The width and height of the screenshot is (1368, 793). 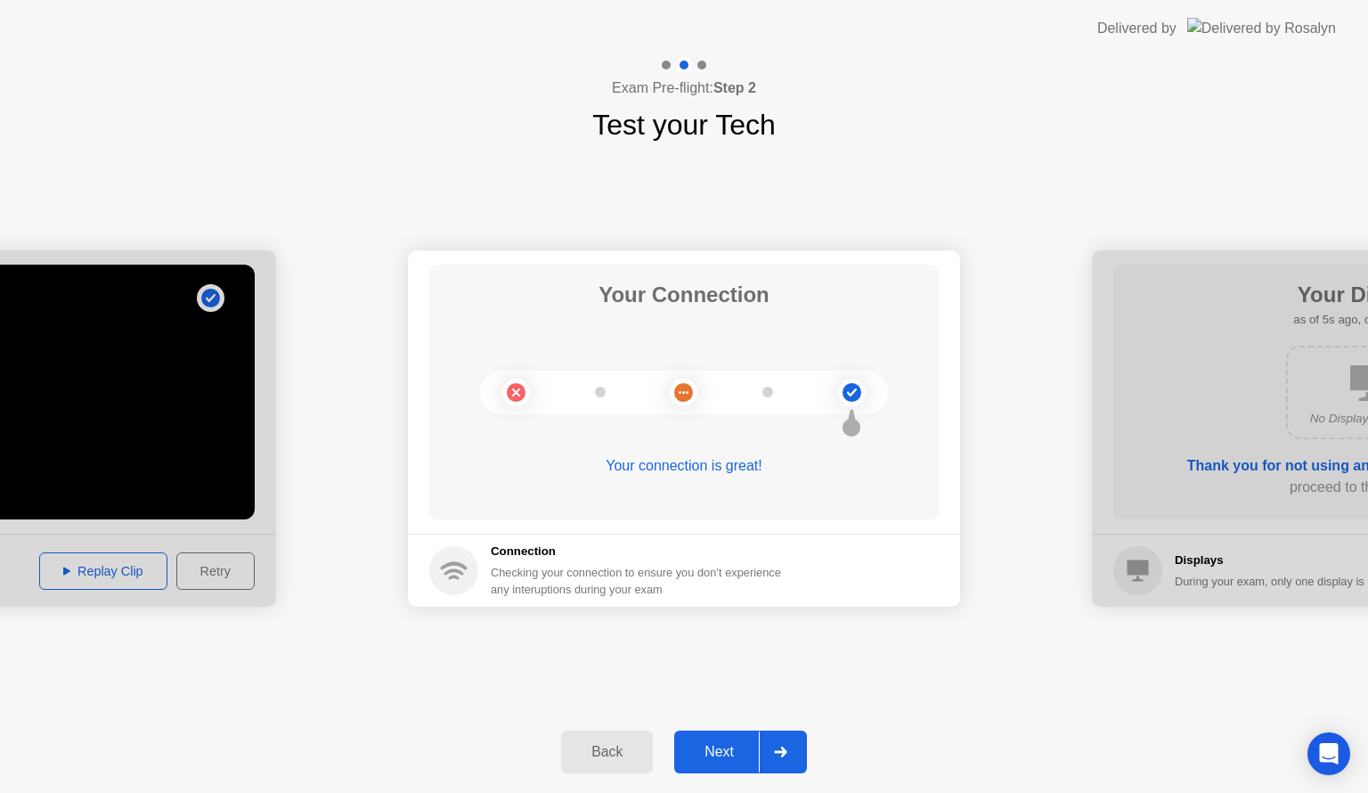 I want to click on div: Delivered by, so click(x=1137, y=29).